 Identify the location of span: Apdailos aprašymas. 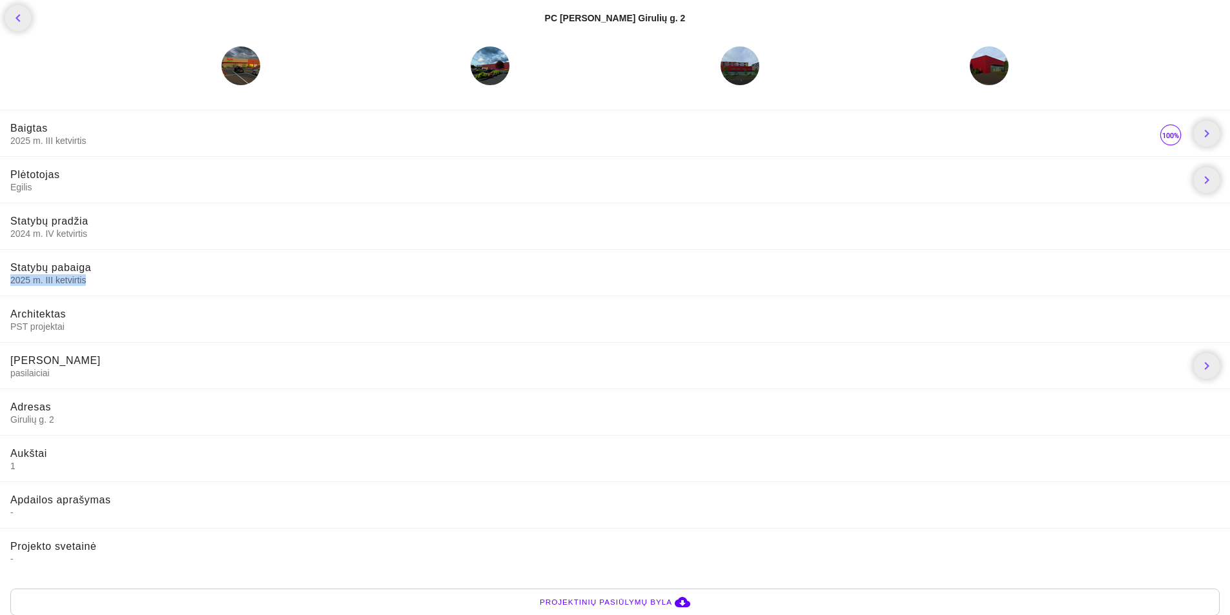
(61, 500).